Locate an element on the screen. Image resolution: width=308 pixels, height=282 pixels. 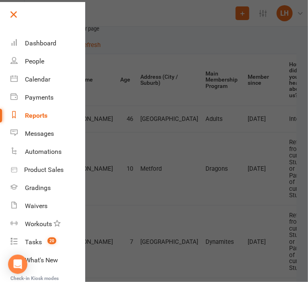
span: 20 is located at coordinates (52, 241).